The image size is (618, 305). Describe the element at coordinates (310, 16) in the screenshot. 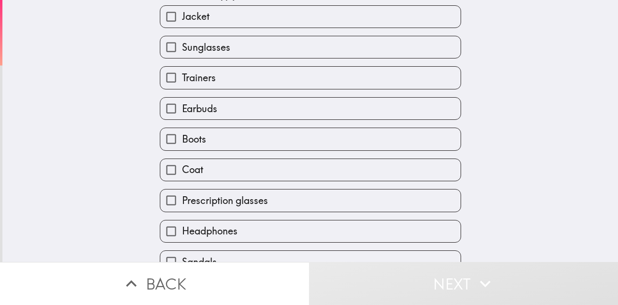

I see `button: Jacket` at that location.